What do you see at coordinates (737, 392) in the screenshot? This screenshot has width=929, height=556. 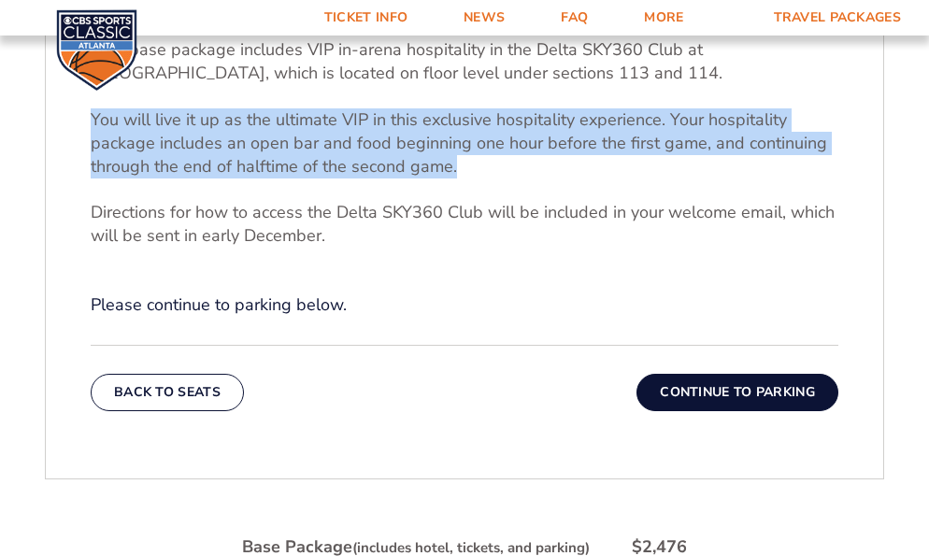 I see `button: Continue To Parking` at bounding box center [737, 392].